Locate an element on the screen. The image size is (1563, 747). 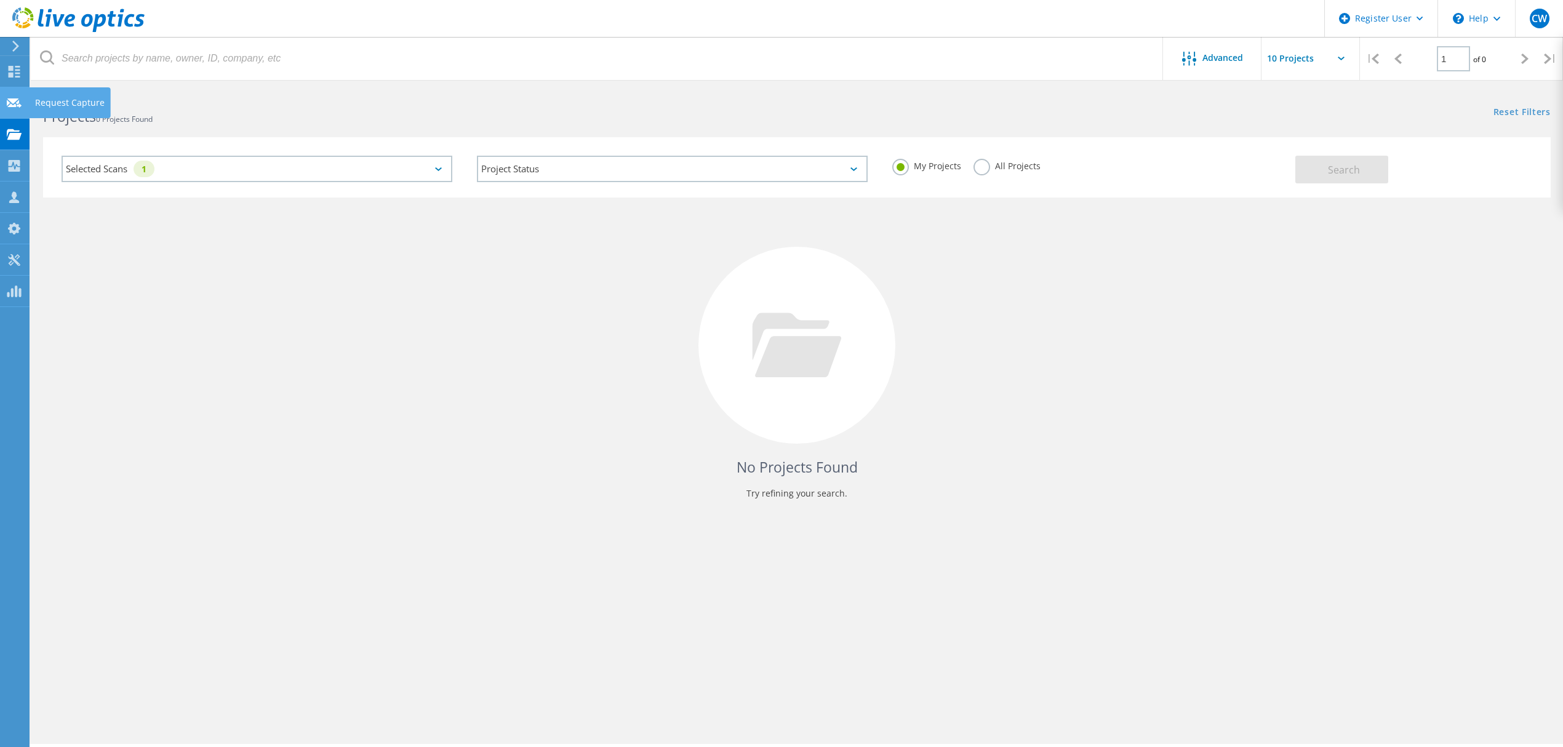
input: Search projects by name, owner, ID, company, etc is located at coordinates (597, 58).